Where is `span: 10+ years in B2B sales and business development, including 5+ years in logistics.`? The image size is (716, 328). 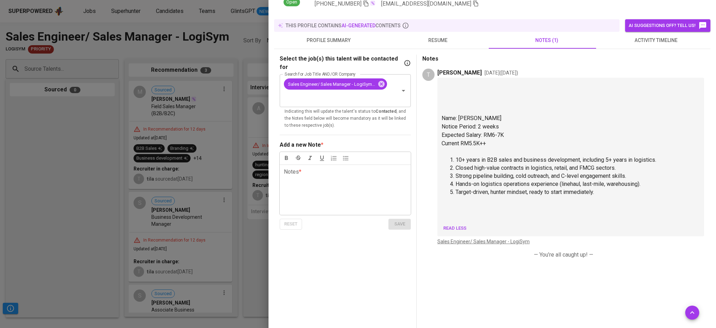
span: 10+ years in B2B sales and business development, including 5+ years in logistics. is located at coordinates (556, 159).